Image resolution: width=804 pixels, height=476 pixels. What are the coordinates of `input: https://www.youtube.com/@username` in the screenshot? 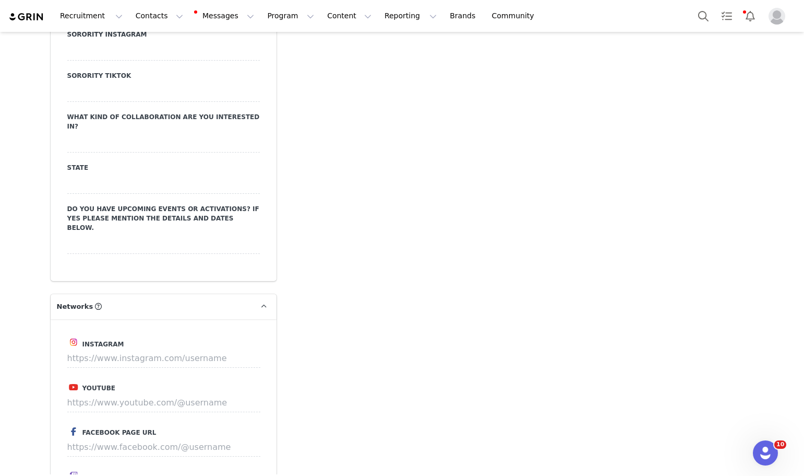 It's located at (164, 402).